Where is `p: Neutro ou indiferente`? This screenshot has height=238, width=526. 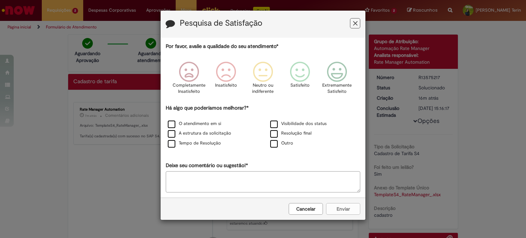
p: Neutro ou indiferente is located at coordinates (263, 88).